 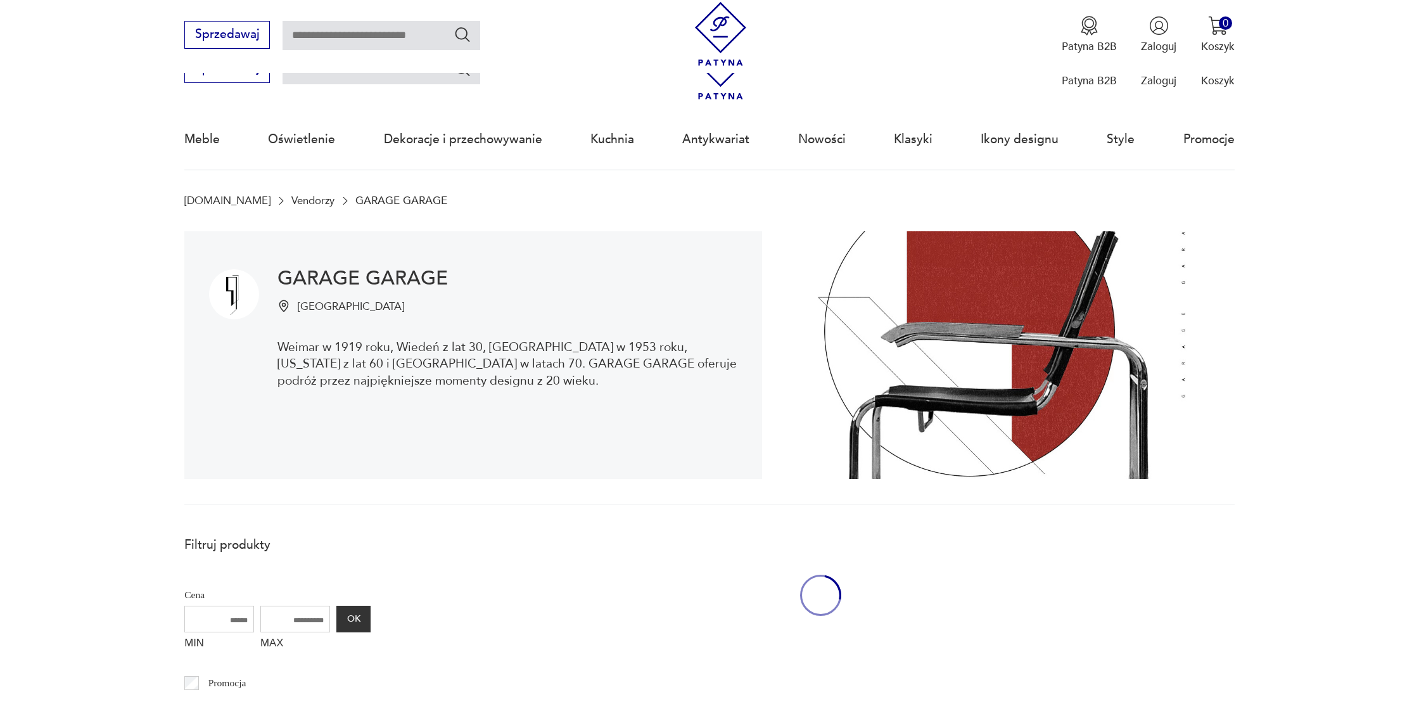 I want to click on img: Ikona medalu, so click(x=1089, y=25).